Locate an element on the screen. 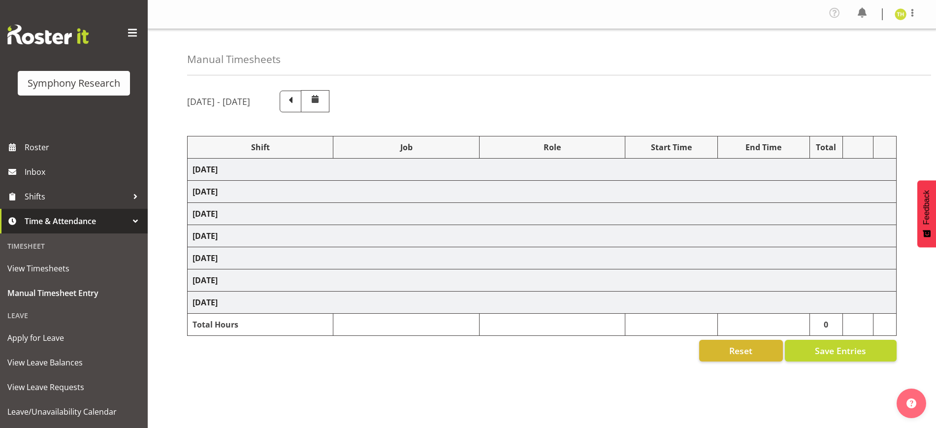 The image size is (936, 428). img: help-xxl-2.png is located at coordinates (912, 403).